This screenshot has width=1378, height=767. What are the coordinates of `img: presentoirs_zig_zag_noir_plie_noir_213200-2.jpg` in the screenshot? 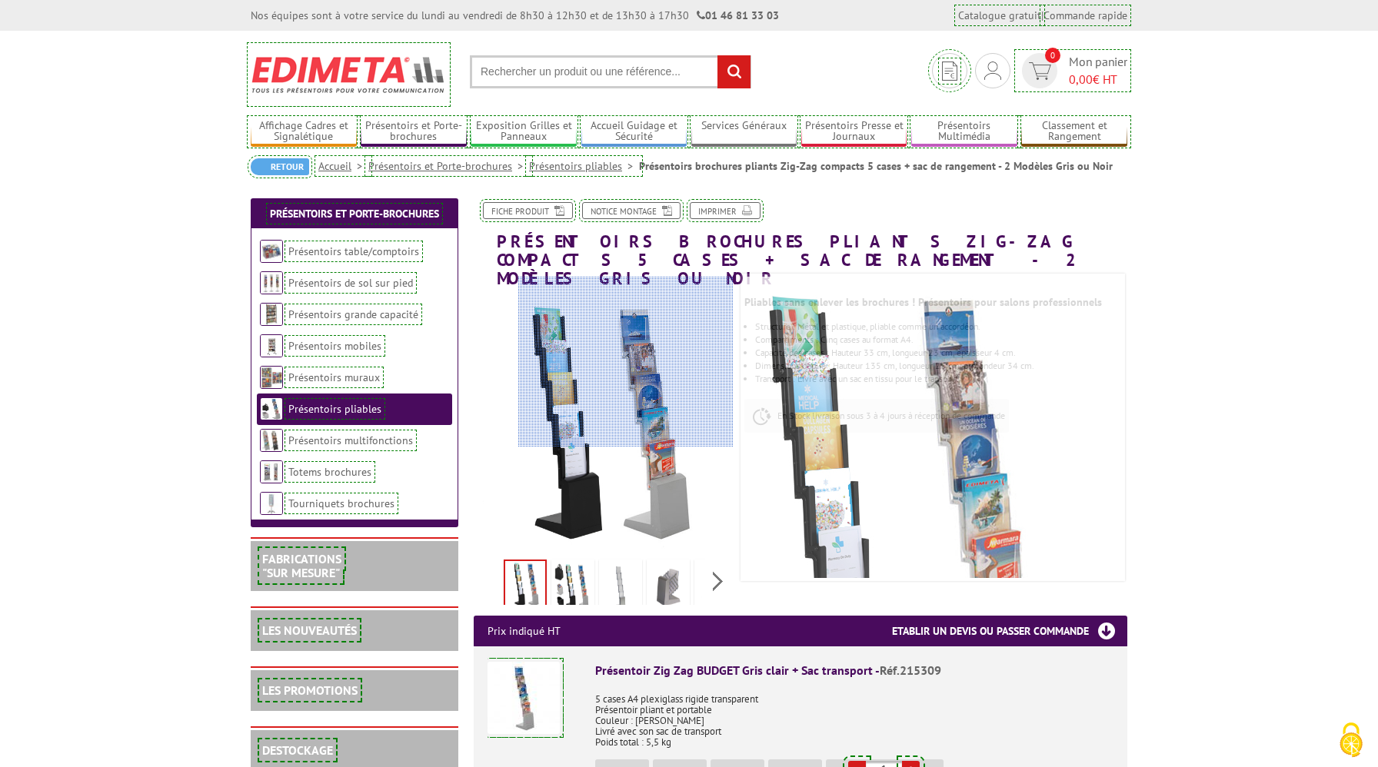 It's located at (716, 587).